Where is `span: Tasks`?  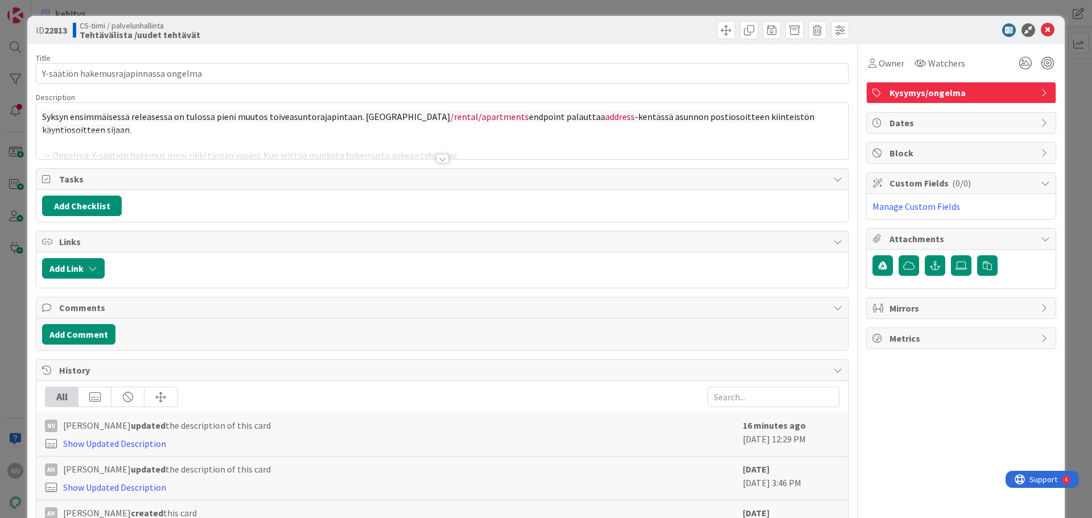 span: Tasks is located at coordinates (443, 179).